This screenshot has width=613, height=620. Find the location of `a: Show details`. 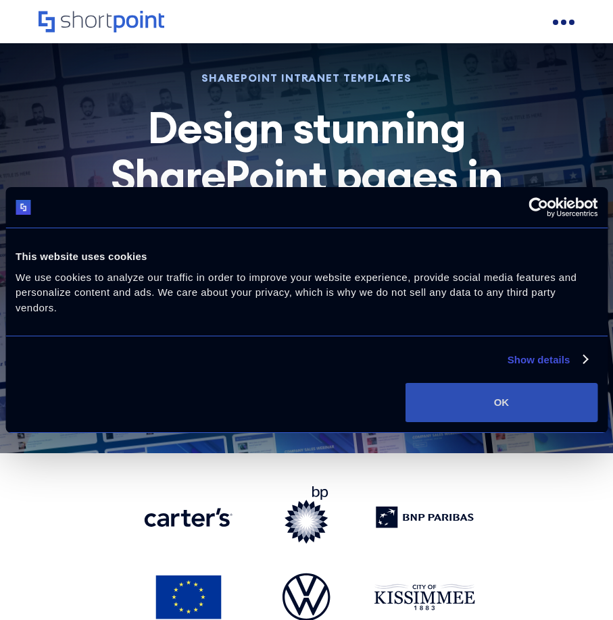

a: Show details is located at coordinates (547, 360).